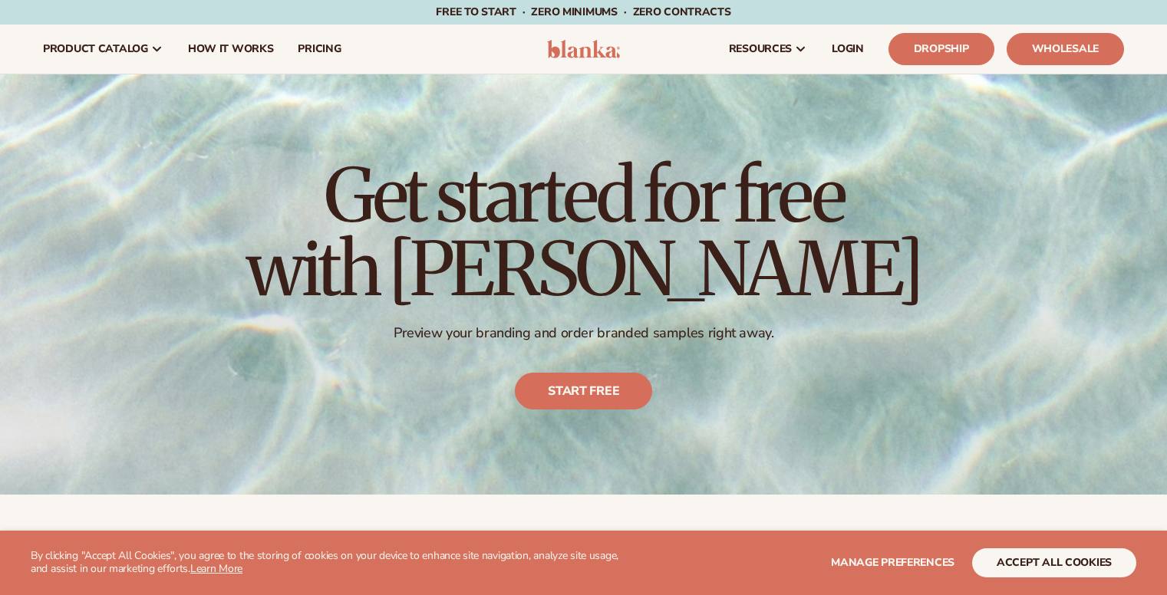 Image resolution: width=1167 pixels, height=595 pixels. Describe the element at coordinates (583, 12) in the screenshot. I see `span: Free to start · ZERO minimums · ZERO contracts` at that location.